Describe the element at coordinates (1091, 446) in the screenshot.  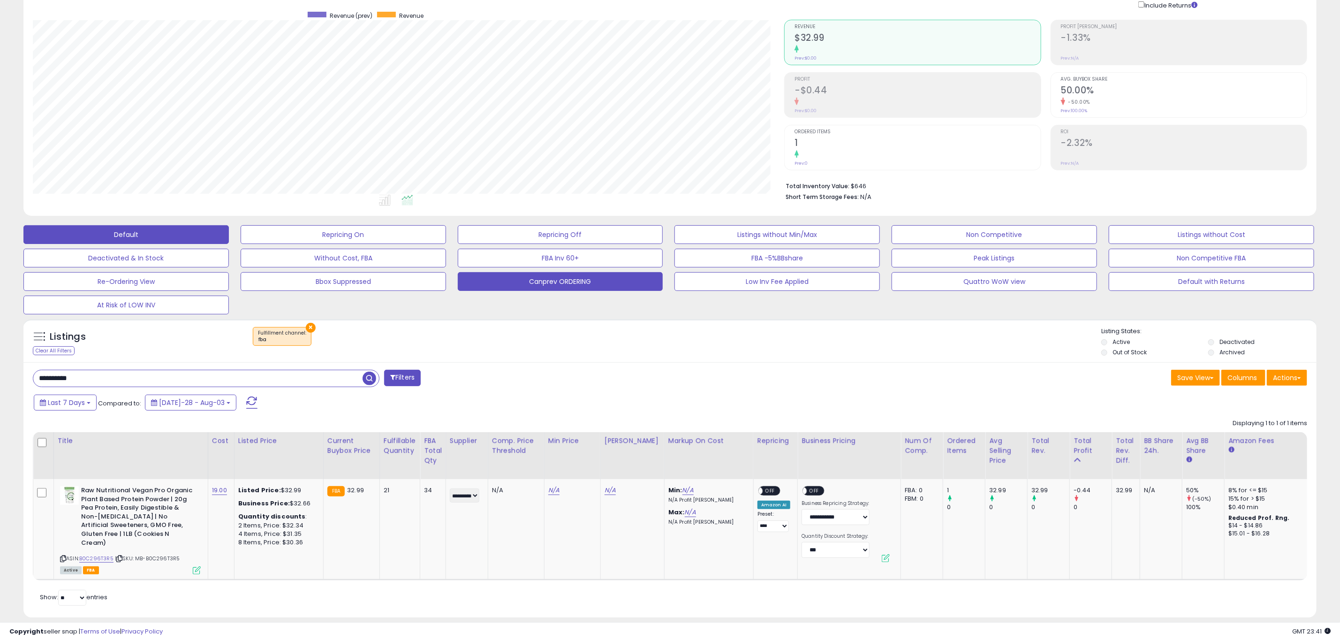
I see `div: Total Profit` at that location.